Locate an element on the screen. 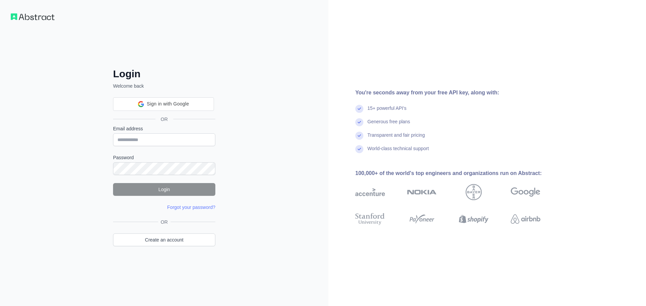 Image resolution: width=646 pixels, height=306 pixels. div: Sign in with Google is located at coordinates (163, 104).